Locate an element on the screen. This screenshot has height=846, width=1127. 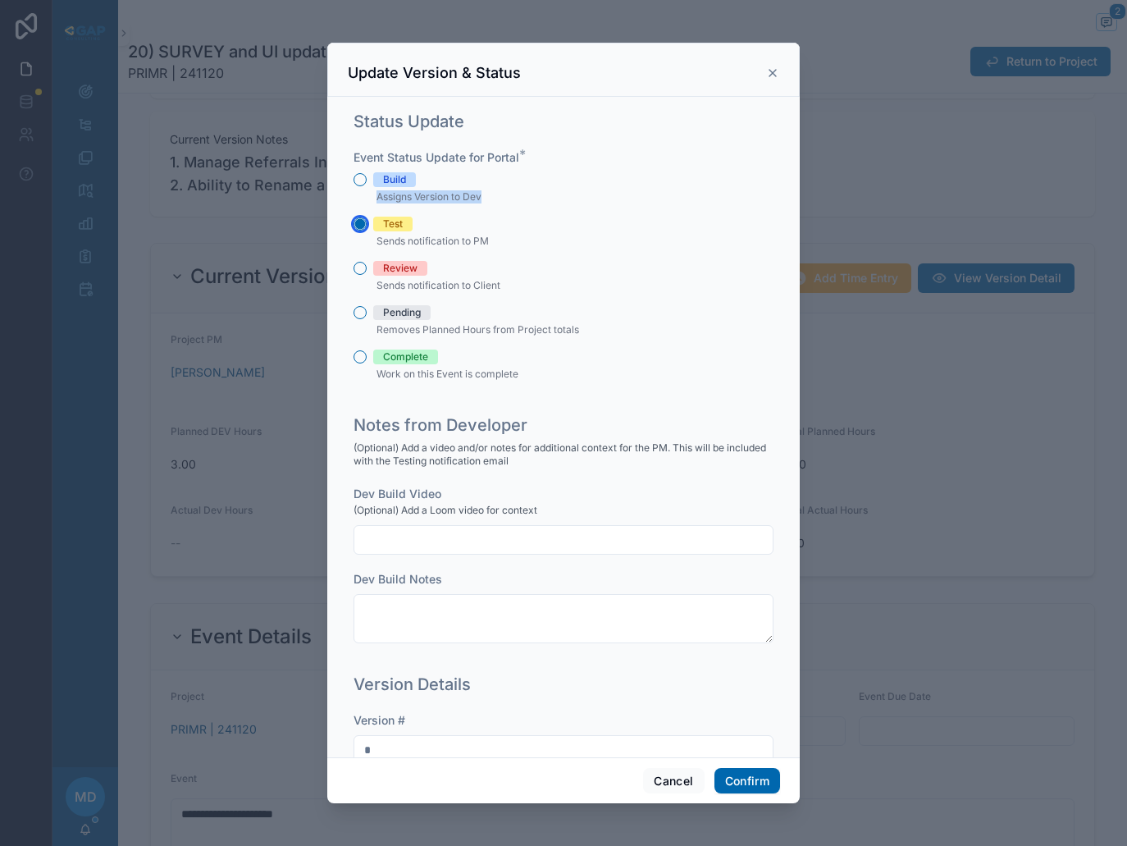
span: Work on this Event is complete is located at coordinates (447, 373).